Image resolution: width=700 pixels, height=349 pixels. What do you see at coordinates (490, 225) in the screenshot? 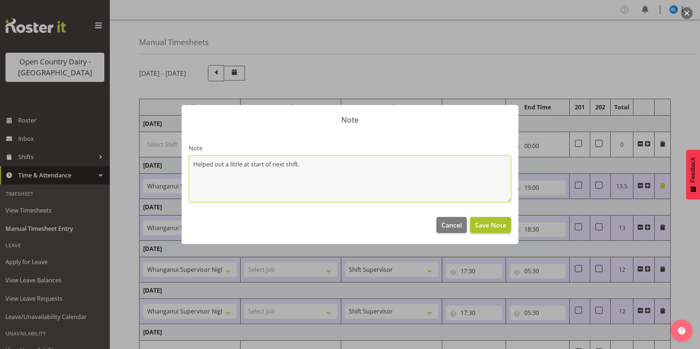
I see `span: Save Note` at bounding box center [490, 225].